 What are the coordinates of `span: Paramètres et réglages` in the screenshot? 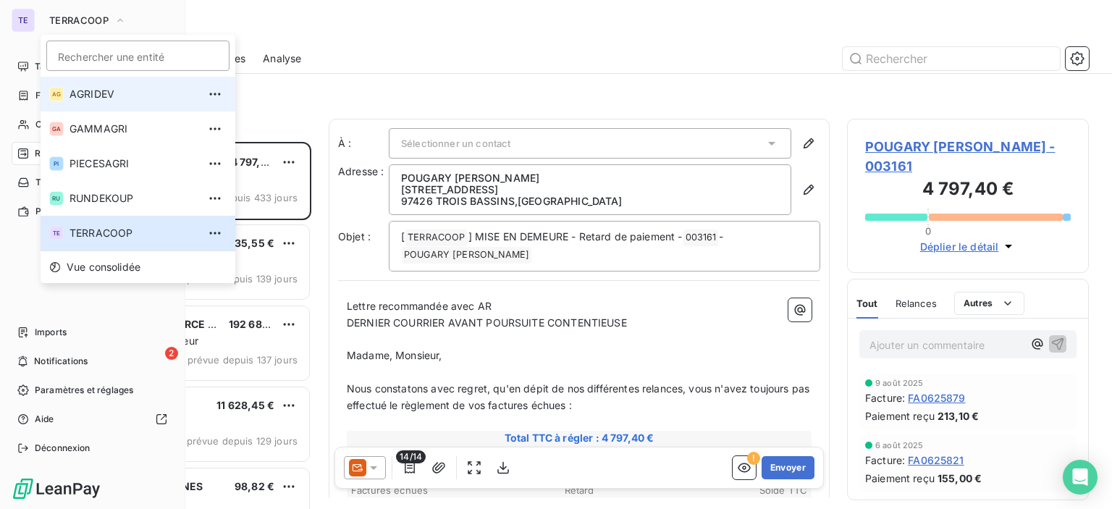 It's located at (84, 390).